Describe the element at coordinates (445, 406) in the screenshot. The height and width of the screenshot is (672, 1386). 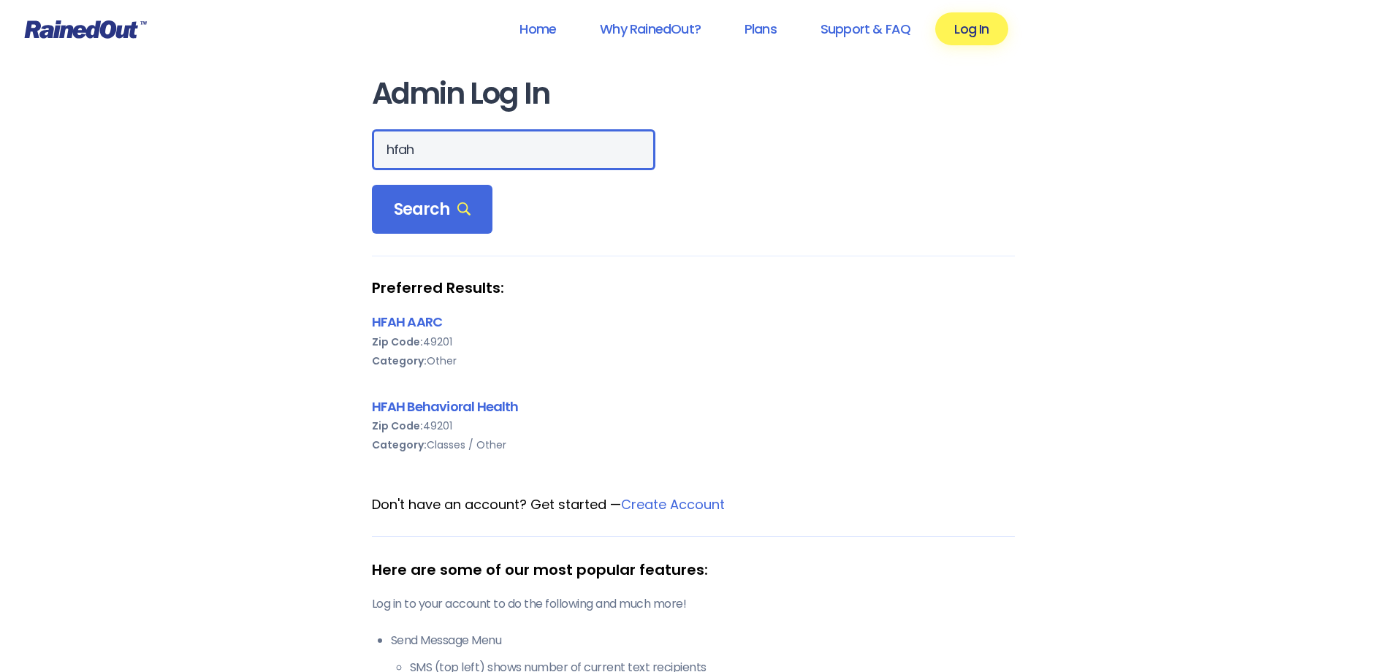
I see `a: HFAH Behavioral Health` at that location.